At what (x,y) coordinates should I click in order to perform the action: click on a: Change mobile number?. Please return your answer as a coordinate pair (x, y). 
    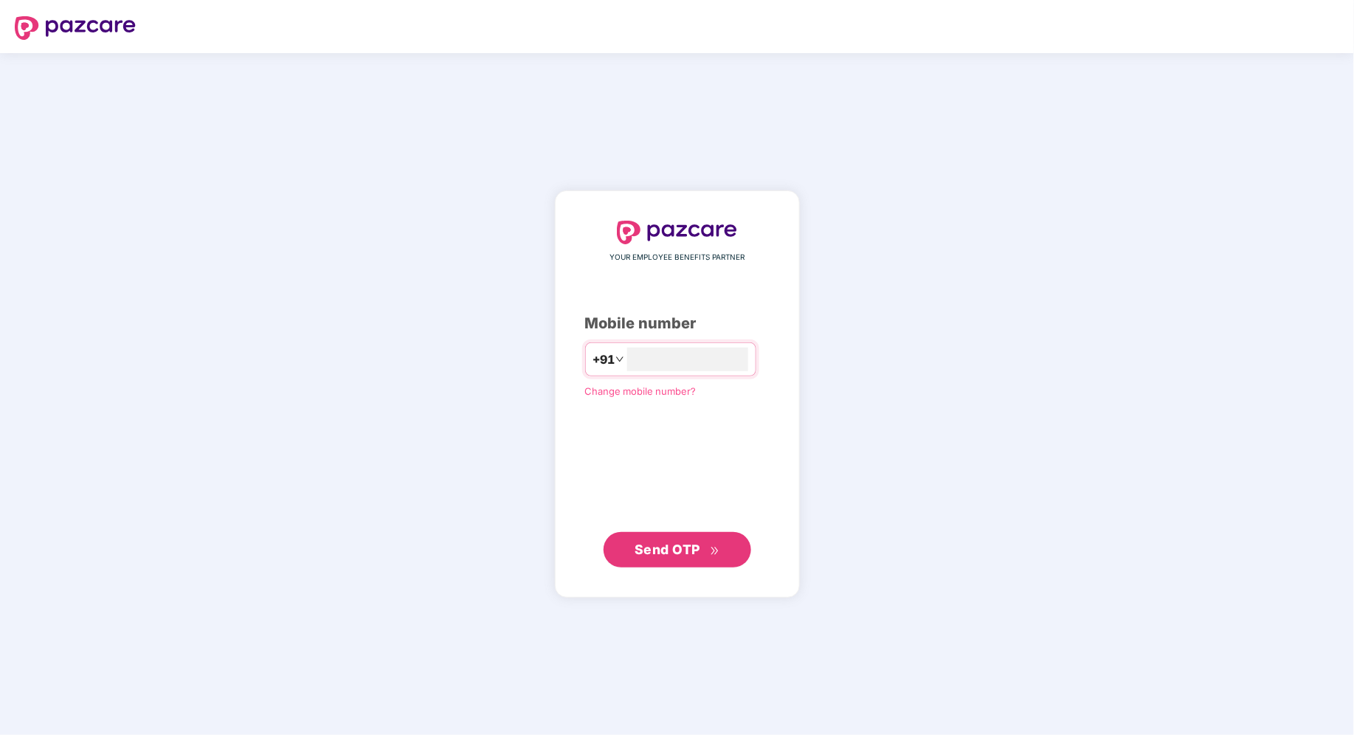
    Looking at the image, I should click on (640, 391).